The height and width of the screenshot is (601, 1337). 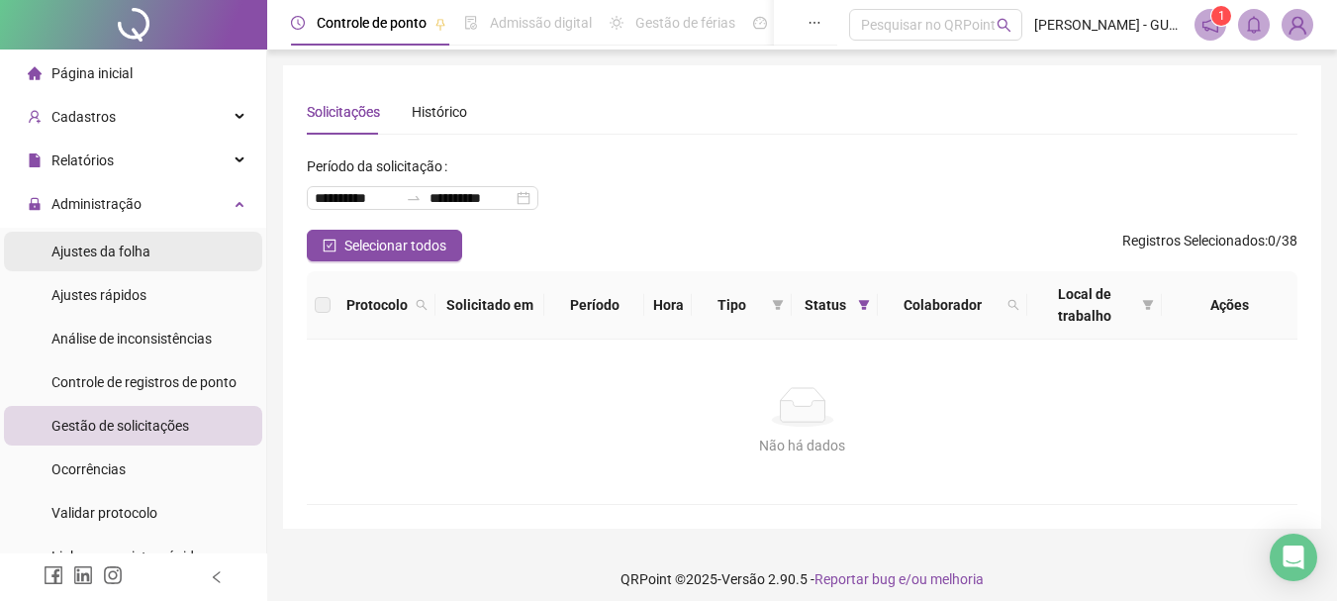 I want to click on span: Ajustes da folha, so click(x=101, y=251).